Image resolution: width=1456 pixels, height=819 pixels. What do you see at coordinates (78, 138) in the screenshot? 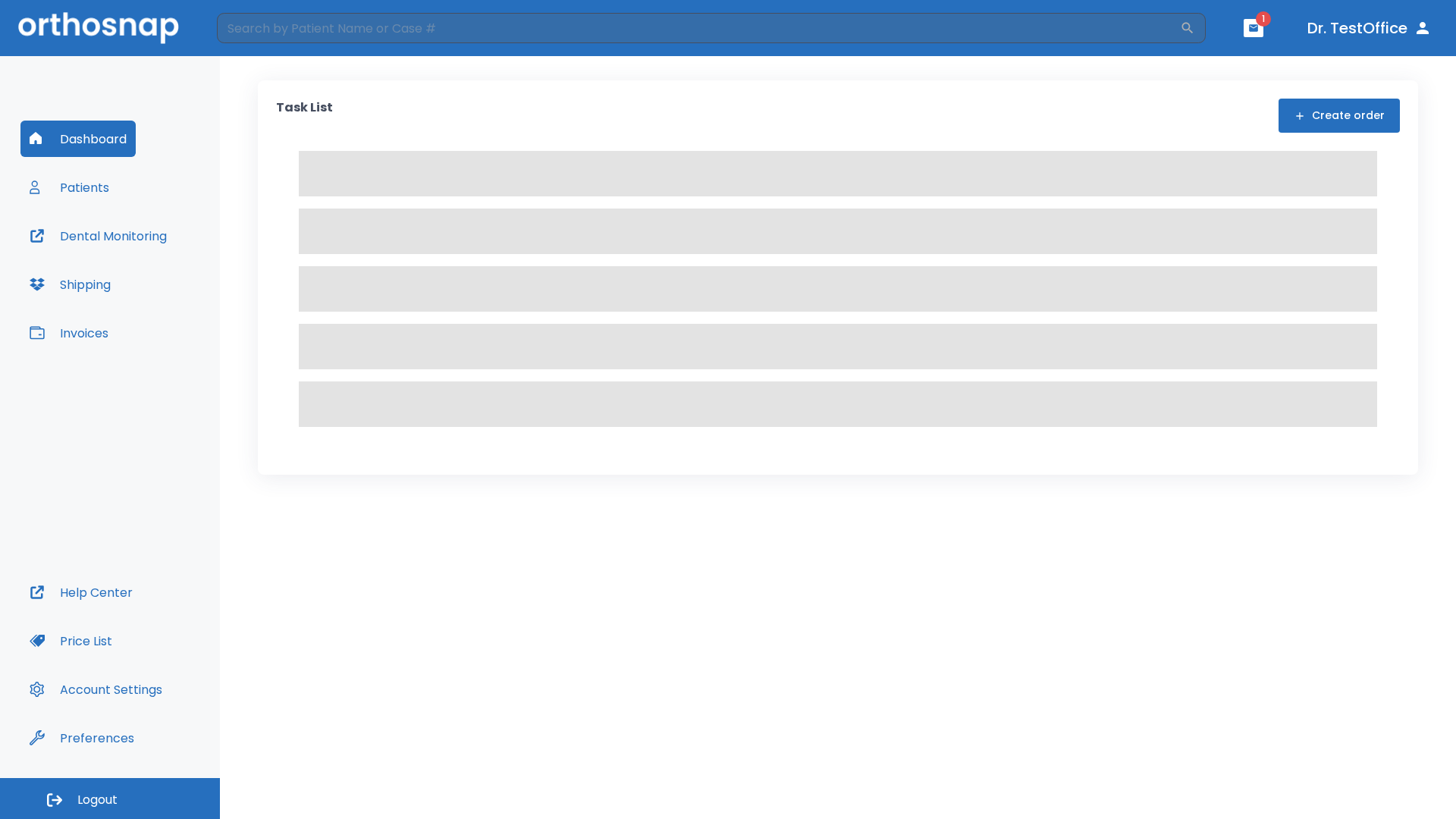
I see `button: Dashboard` at bounding box center [78, 138].